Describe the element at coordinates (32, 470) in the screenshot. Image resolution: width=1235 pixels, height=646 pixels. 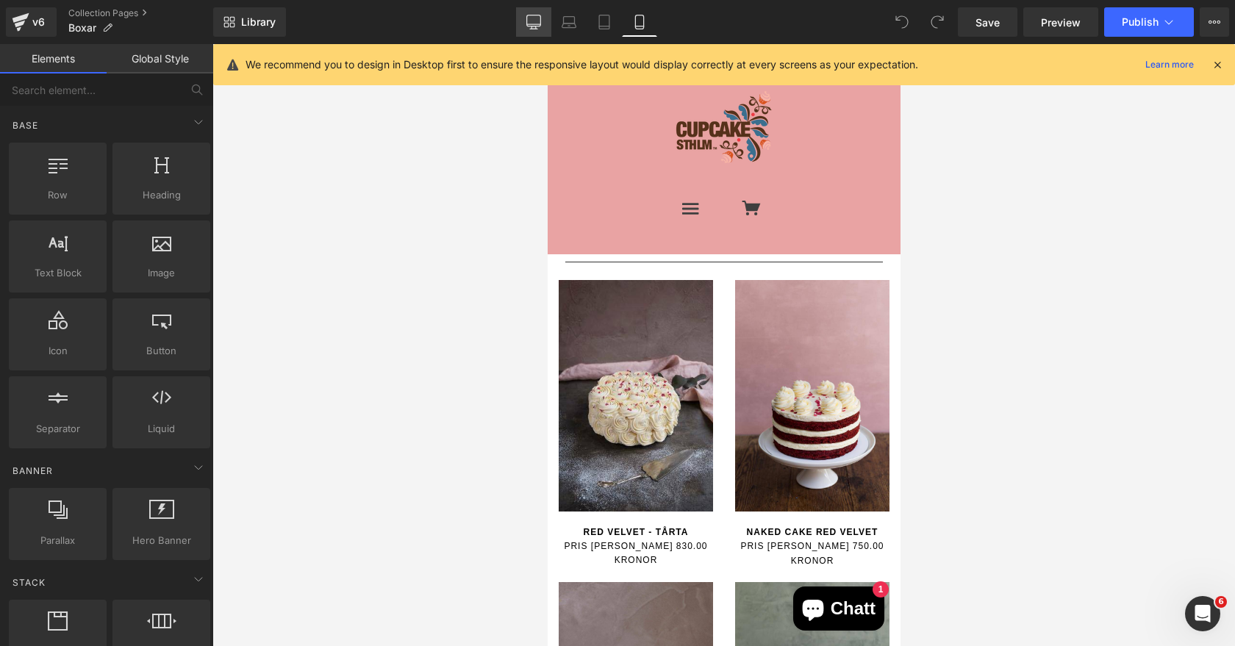
I see `span: Banner` at that location.